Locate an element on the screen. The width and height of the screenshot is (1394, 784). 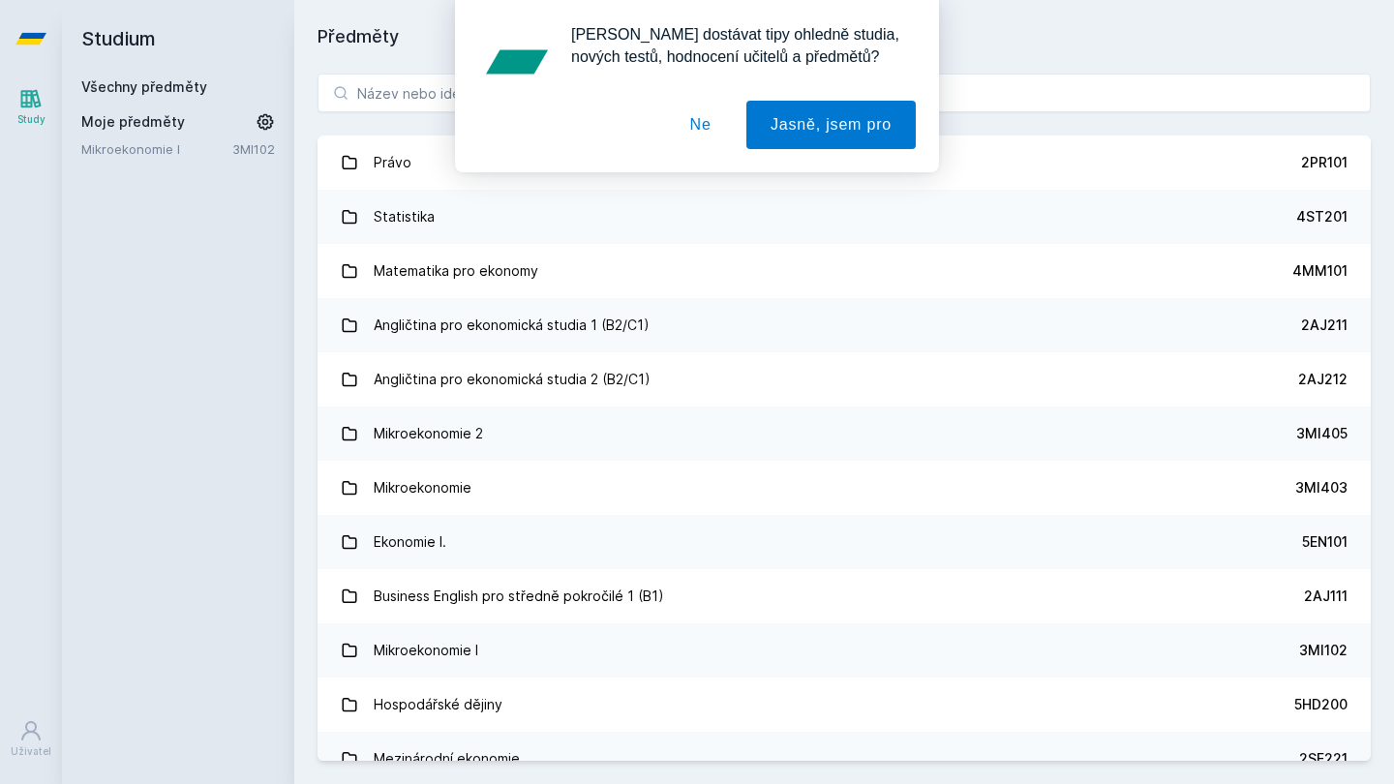
div: Angličtina pro ekonomická studia 1 (B2/C1) is located at coordinates (511, 325).